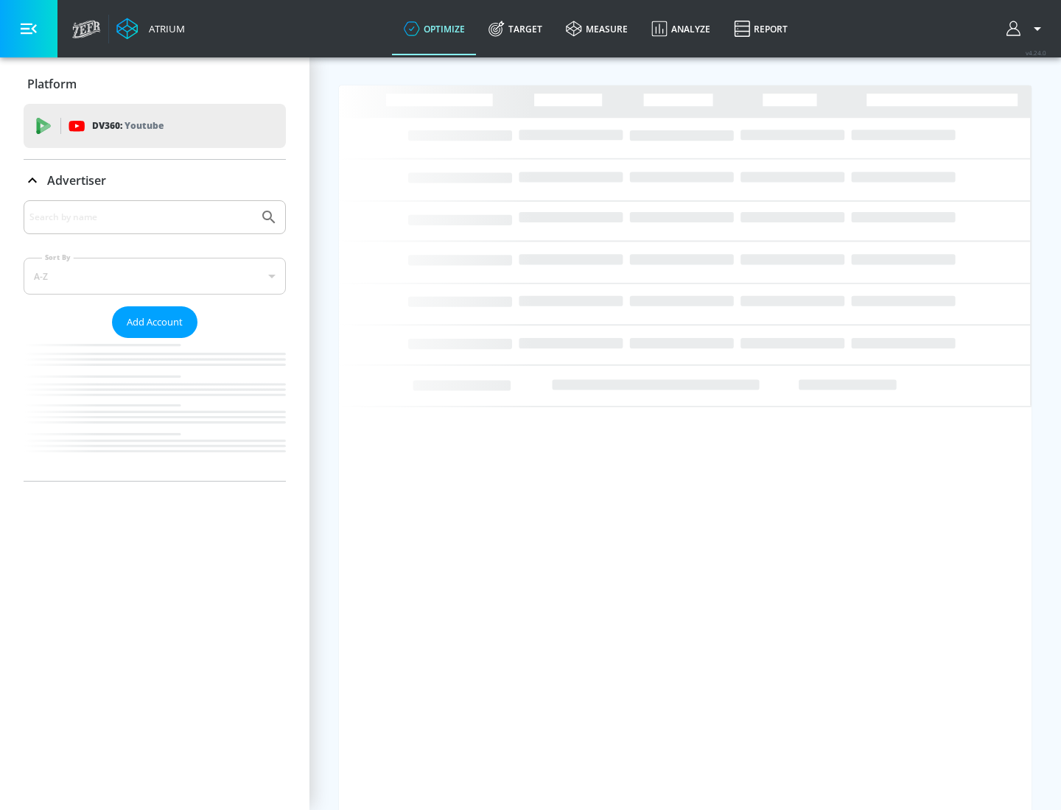  What do you see at coordinates (57, 257) in the screenshot?
I see `label: Sort By` at bounding box center [57, 257].